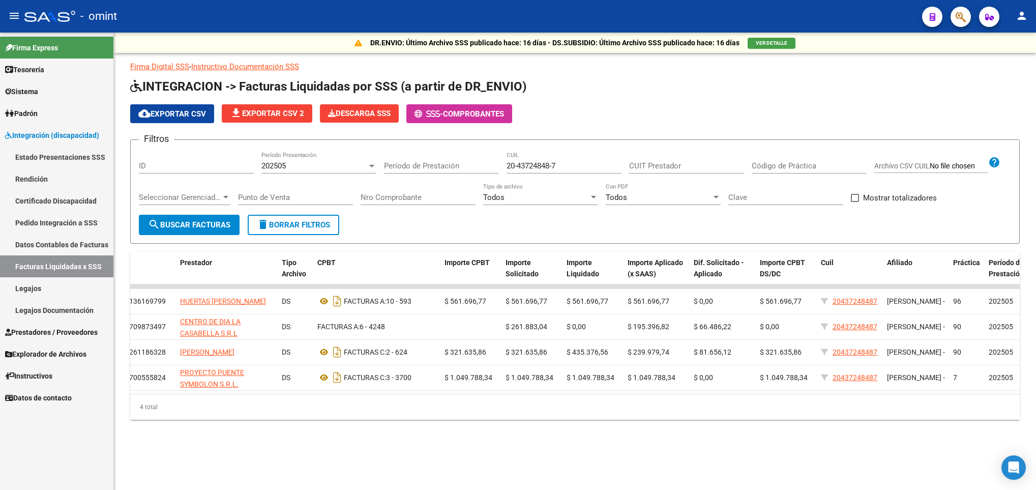 This screenshot has height=490, width=1036. Describe the element at coordinates (14, 16) in the screenshot. I see `mat-icon: menu` at that location.